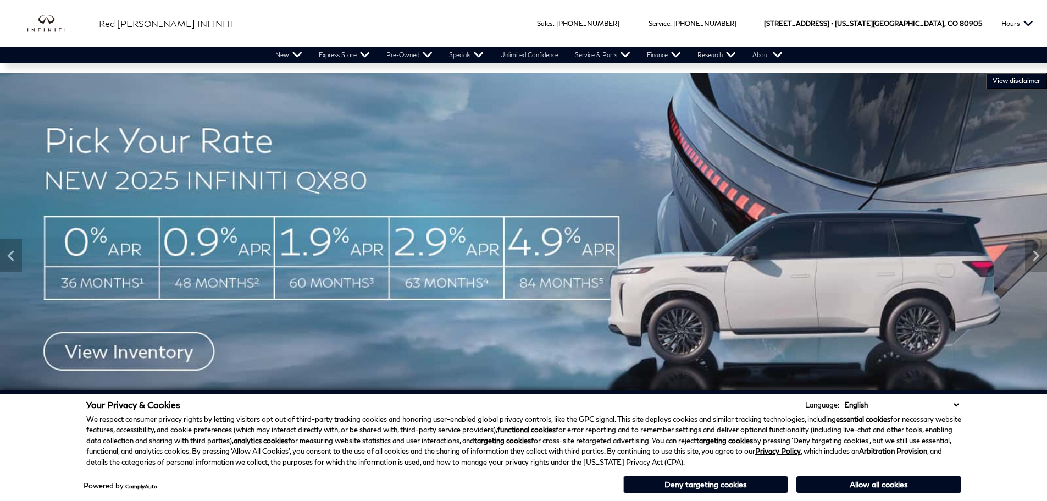 This screenshot has height=501, width=1047. Describe the element at coordinates (879, 484) in the screenshot. I see `button: Allow all cookies` at that location.